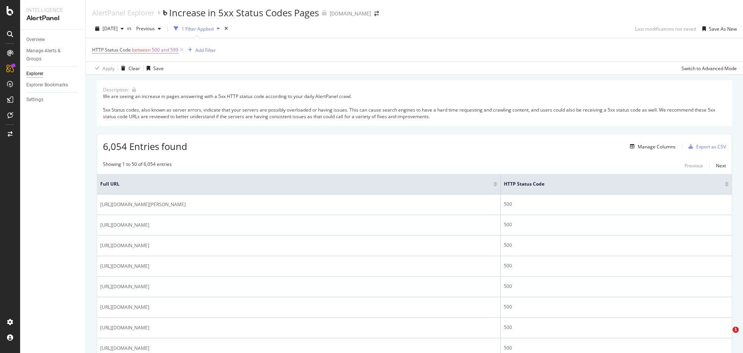  I want to click on span: Previous, so click(144, 28).